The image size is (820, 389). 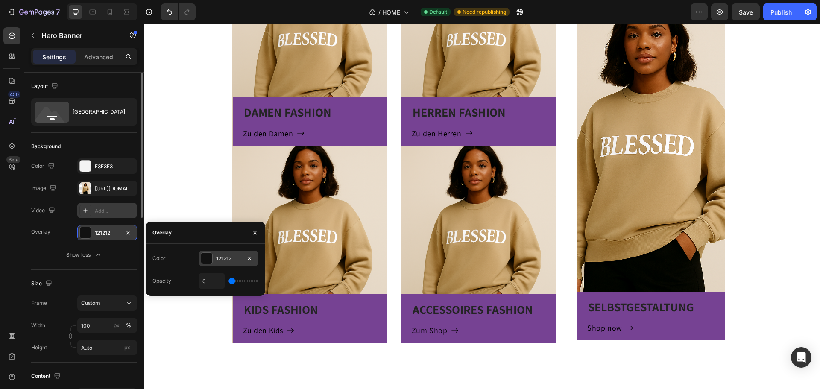 I want to click on button: Show less, so click(x=84, y=255).